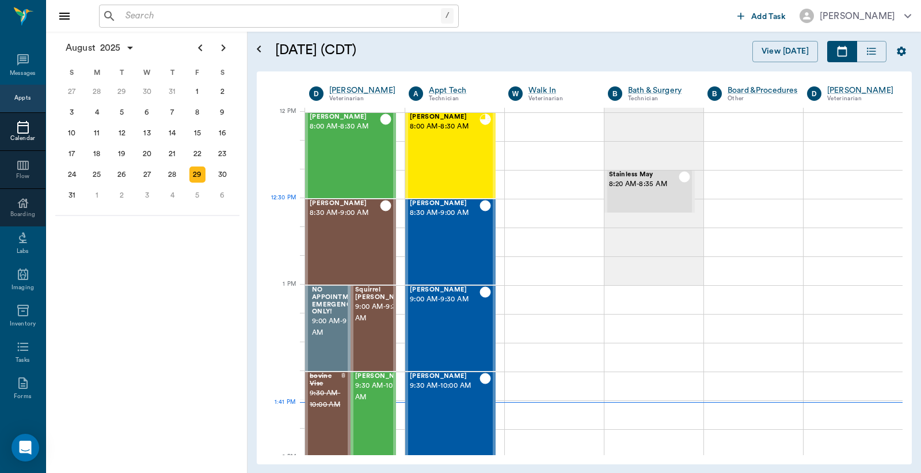 Image resolution: width=921 pixels, height=473 pixels. What do you see at coordinates (122, 133) in the screenshot?
I see `div: Tuesday, August 12, 2025` at bounding box center [122, 133].